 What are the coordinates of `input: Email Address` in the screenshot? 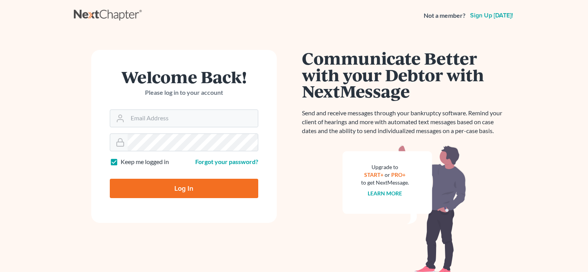 It's located at (192, 118).